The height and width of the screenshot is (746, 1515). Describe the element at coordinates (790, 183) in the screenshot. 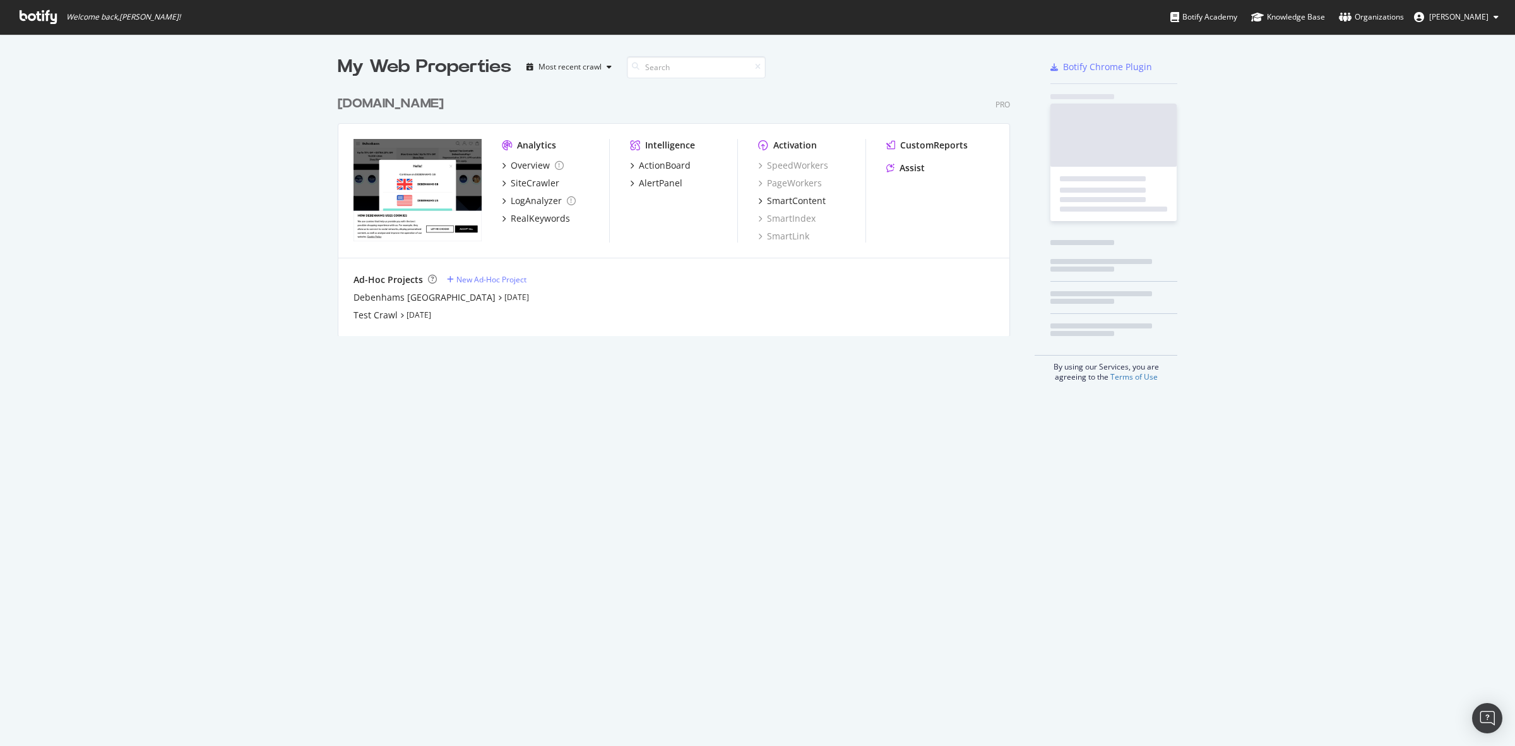

I see `div: PageWorkers` at that location.